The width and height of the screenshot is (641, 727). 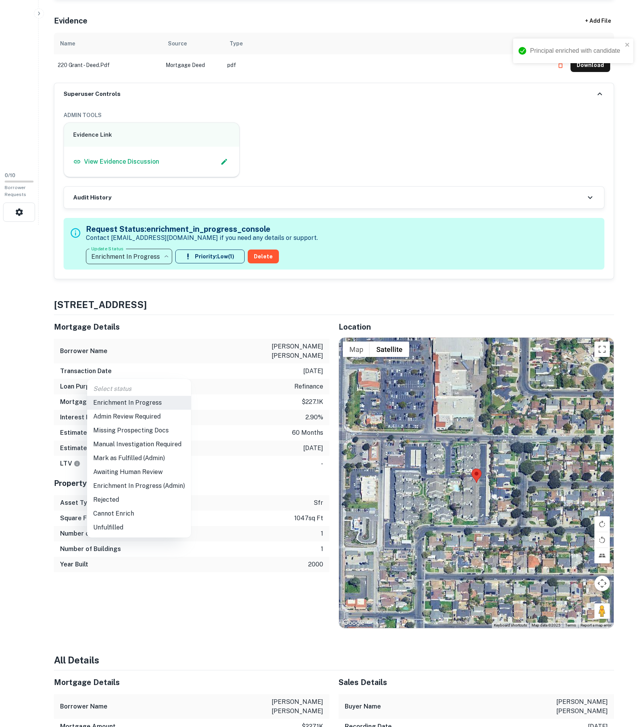 I want to click on div: Chat Widget, so click(x=621, y=684).